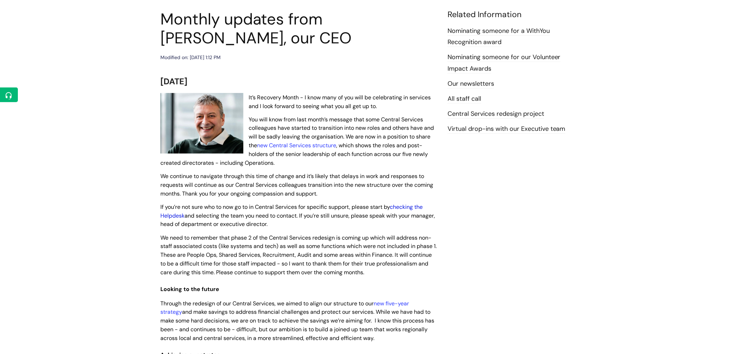 The image size is (741, 354). Describe the element at coordinates (506, 129) in the screenshot. I see `a: Virtual drop-ins with our Executive team` at that location.